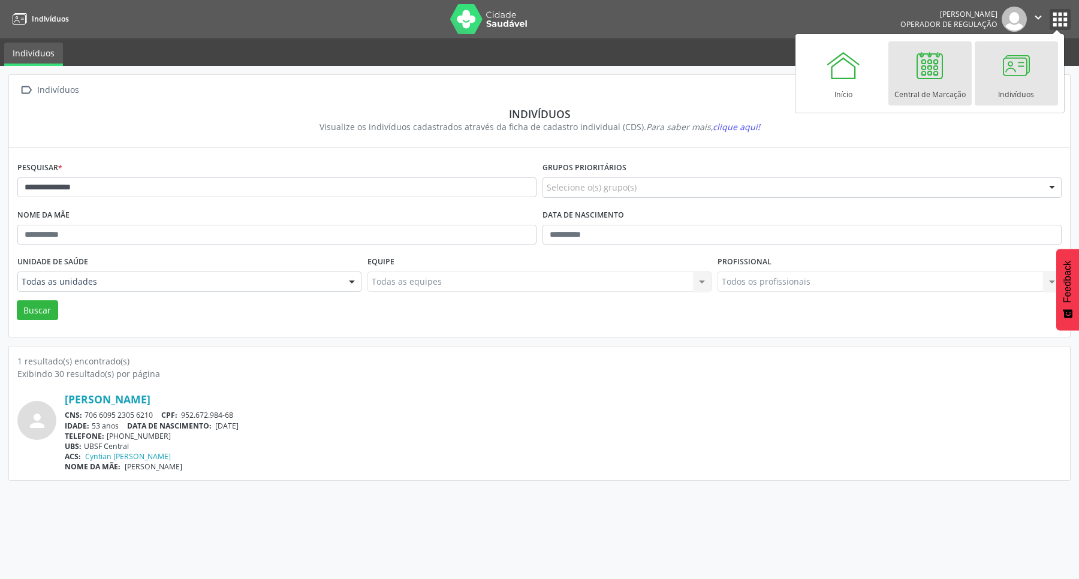  I want to click on span: CNS:, so click(73, 415).